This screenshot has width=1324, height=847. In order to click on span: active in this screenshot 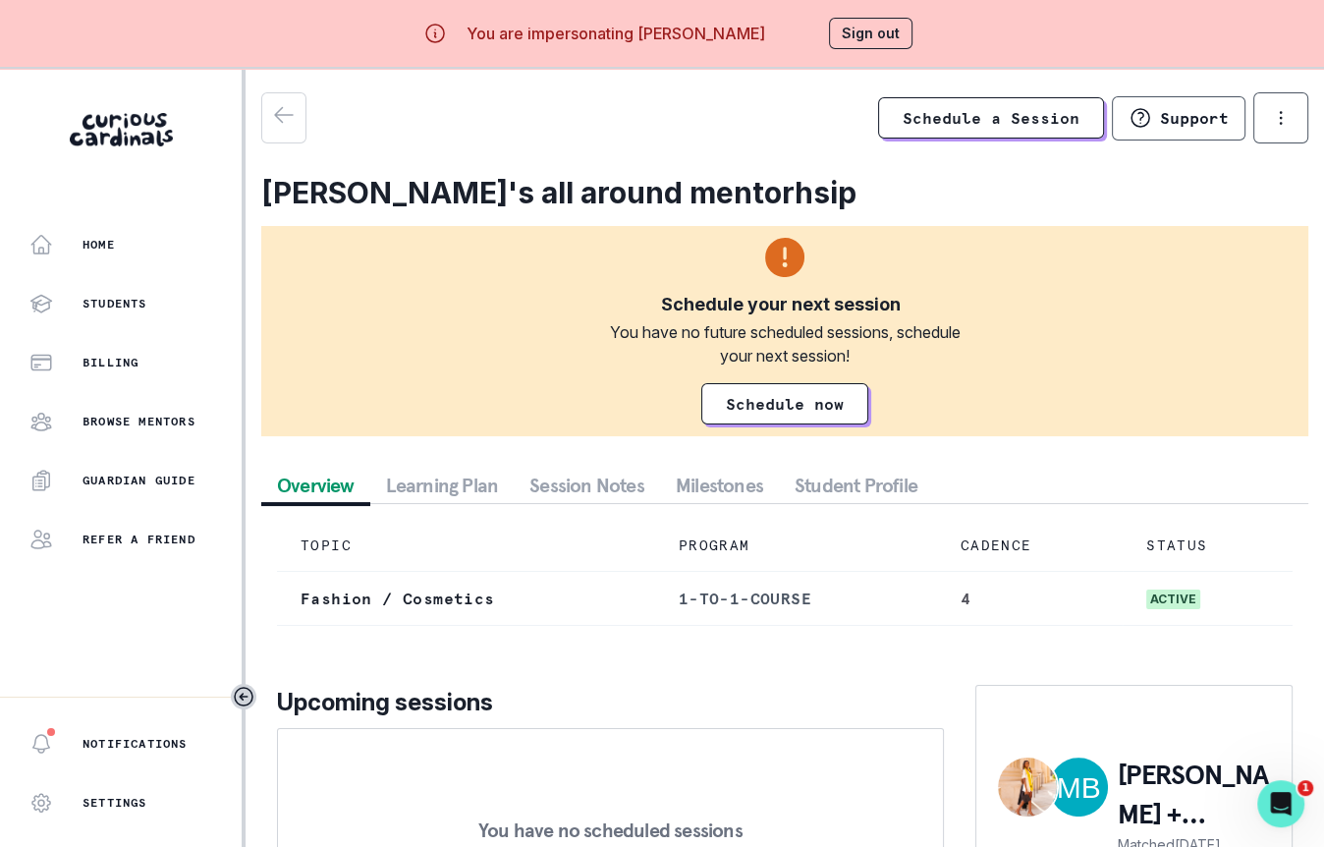, I will do `click(1173, 599)`.